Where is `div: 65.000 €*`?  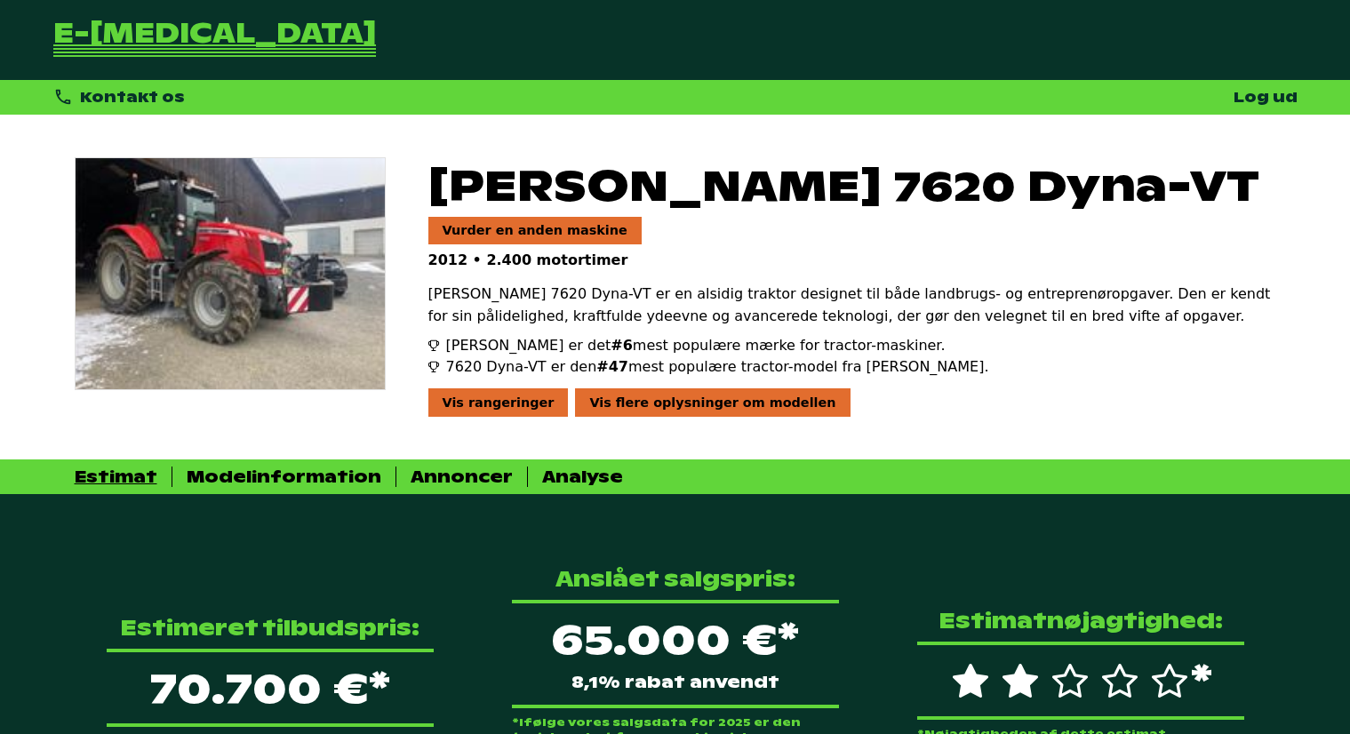 div: 65.000 €* is located at coordinates (675, 654).